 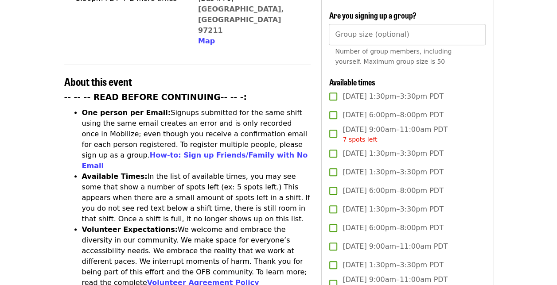 I want to click on button: Map, so click(x=206, y=41).